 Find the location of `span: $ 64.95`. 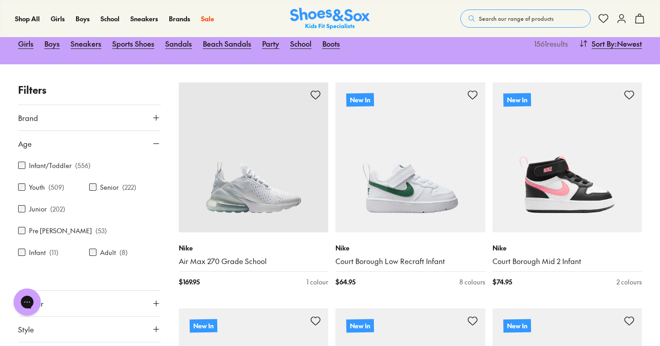

span: $ 64.95 is located at coordinates (345, 281).